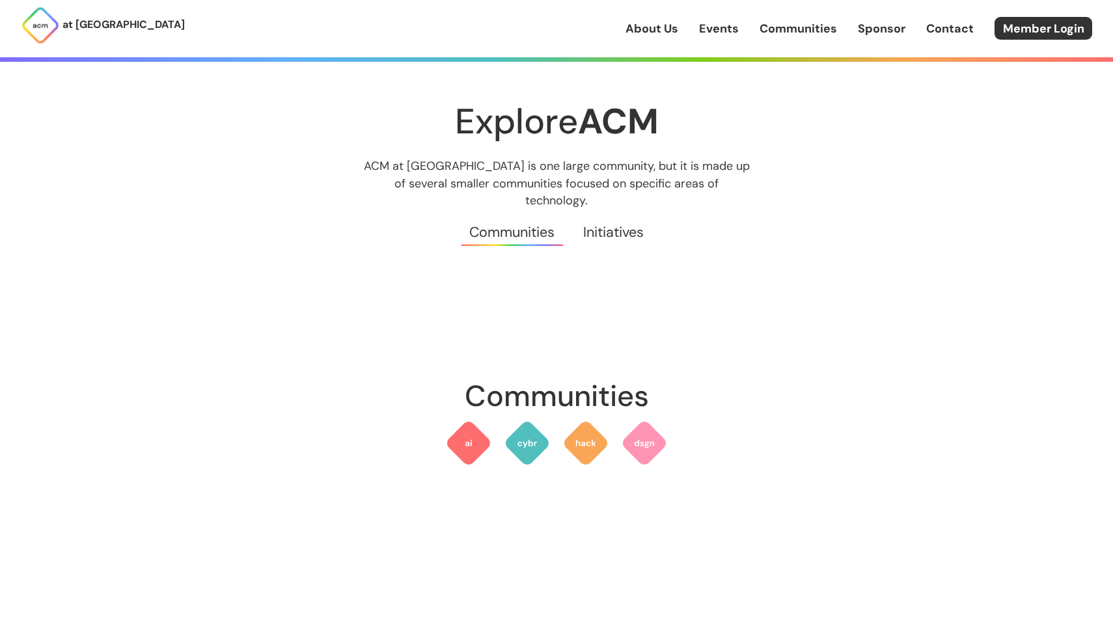 This screenshot has height=639, width=1113. Describe the element at coordinates (586, 443) in the screenshot. I see `img: ACM Hack` at that location.